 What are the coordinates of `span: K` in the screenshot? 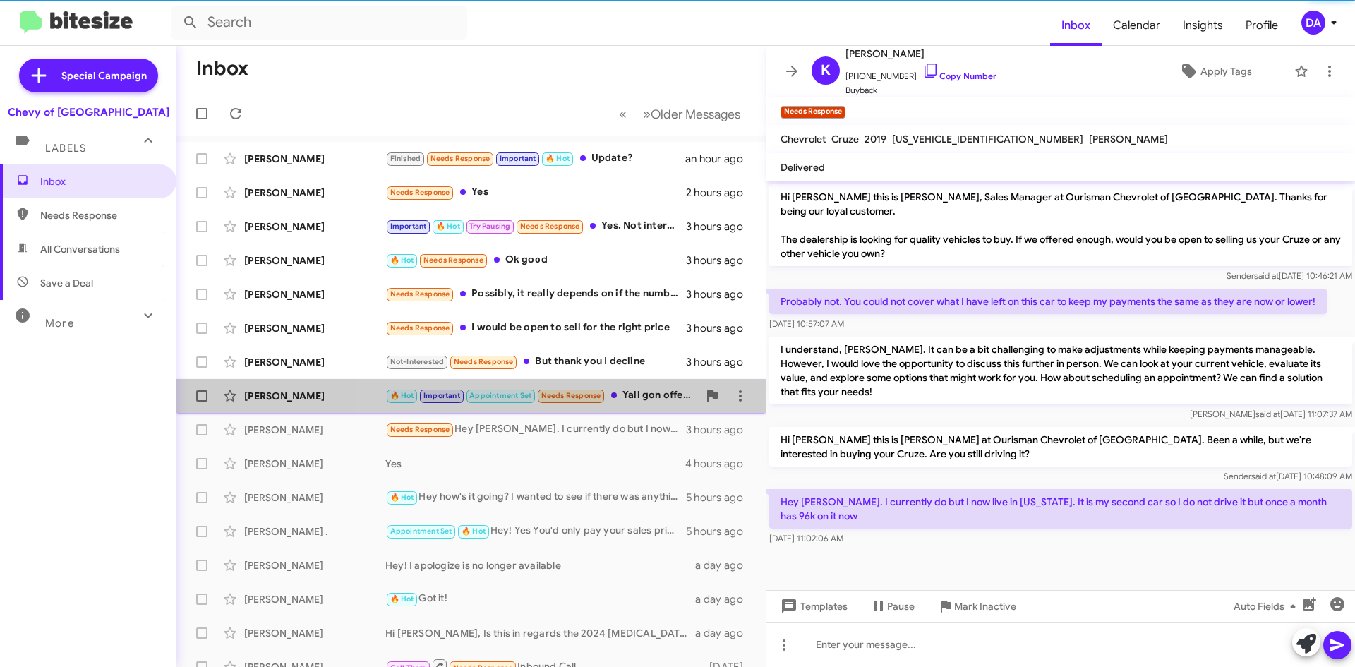 It's located at (826, 71).